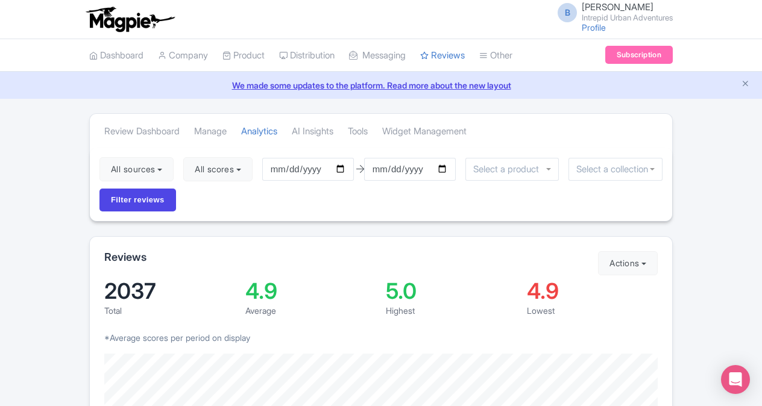 This screenshot has height=406, width=762. I want to click on a: Distribution, so click(307, 55).